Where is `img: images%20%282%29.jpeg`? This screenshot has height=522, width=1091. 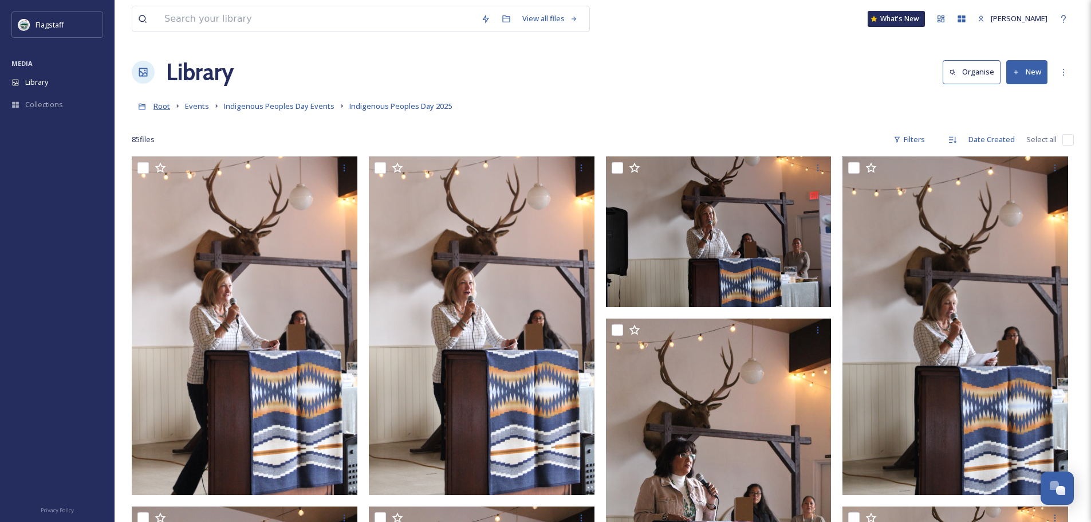 img: images%20%282%29.jpeg is located at coordinates (24, 25).